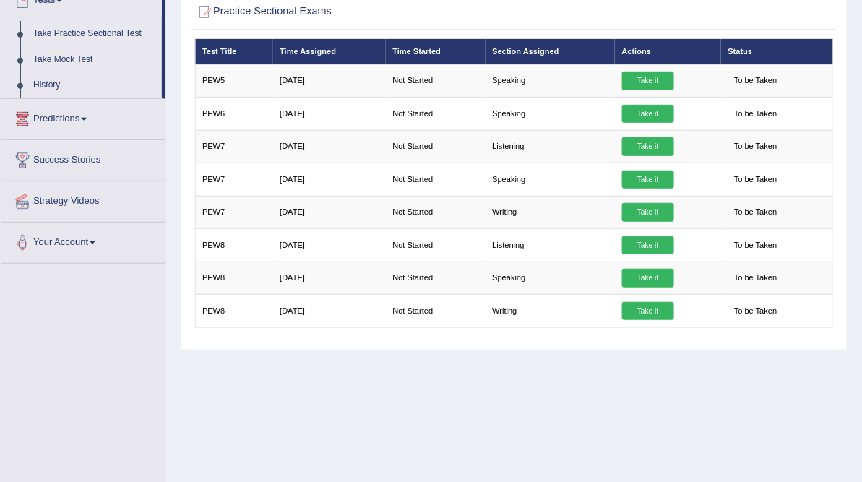  I want to click on td: PEW6, so click(234, 113).